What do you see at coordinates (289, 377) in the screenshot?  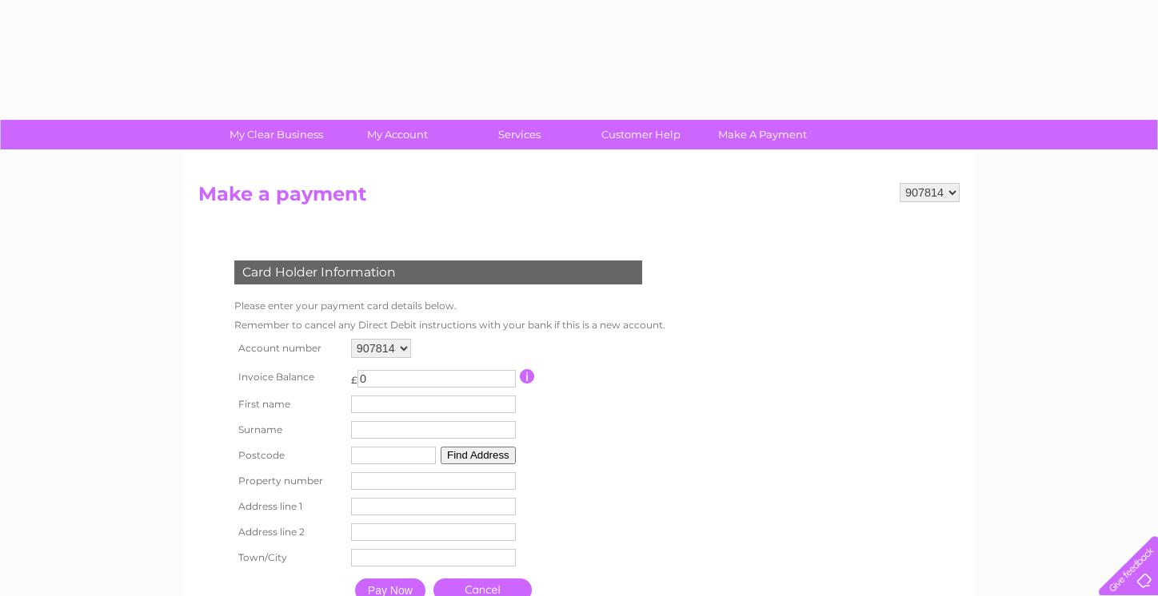 I see `th: Invoice Balance` at bounding box center [289, 377].